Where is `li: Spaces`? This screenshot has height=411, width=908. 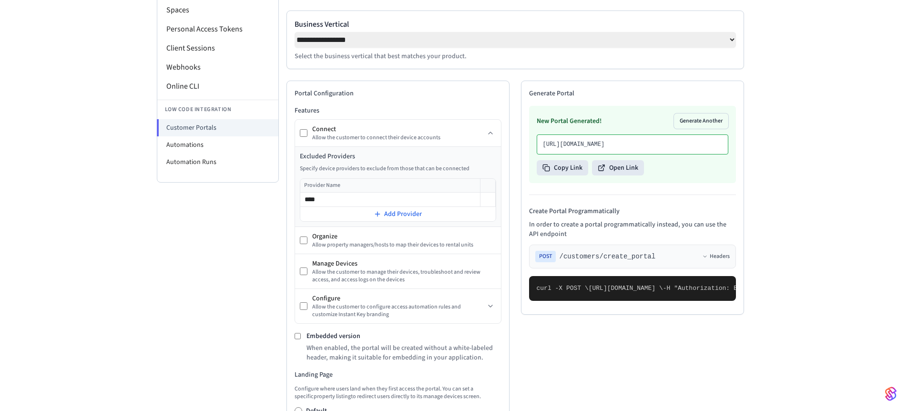 li: Spaces is located at coordinates (218, 10).